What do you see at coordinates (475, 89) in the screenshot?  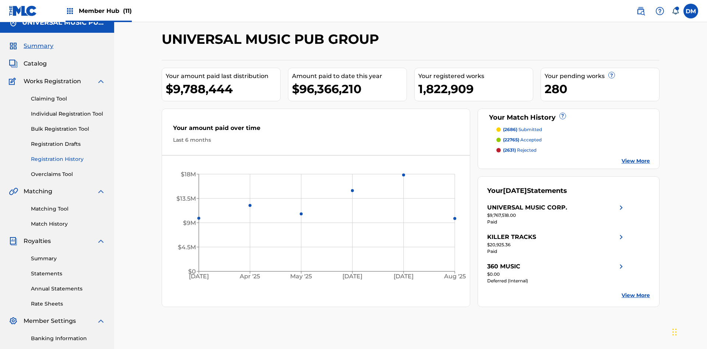 I see `div: 1,822,909` at bounding box center [475, 89].